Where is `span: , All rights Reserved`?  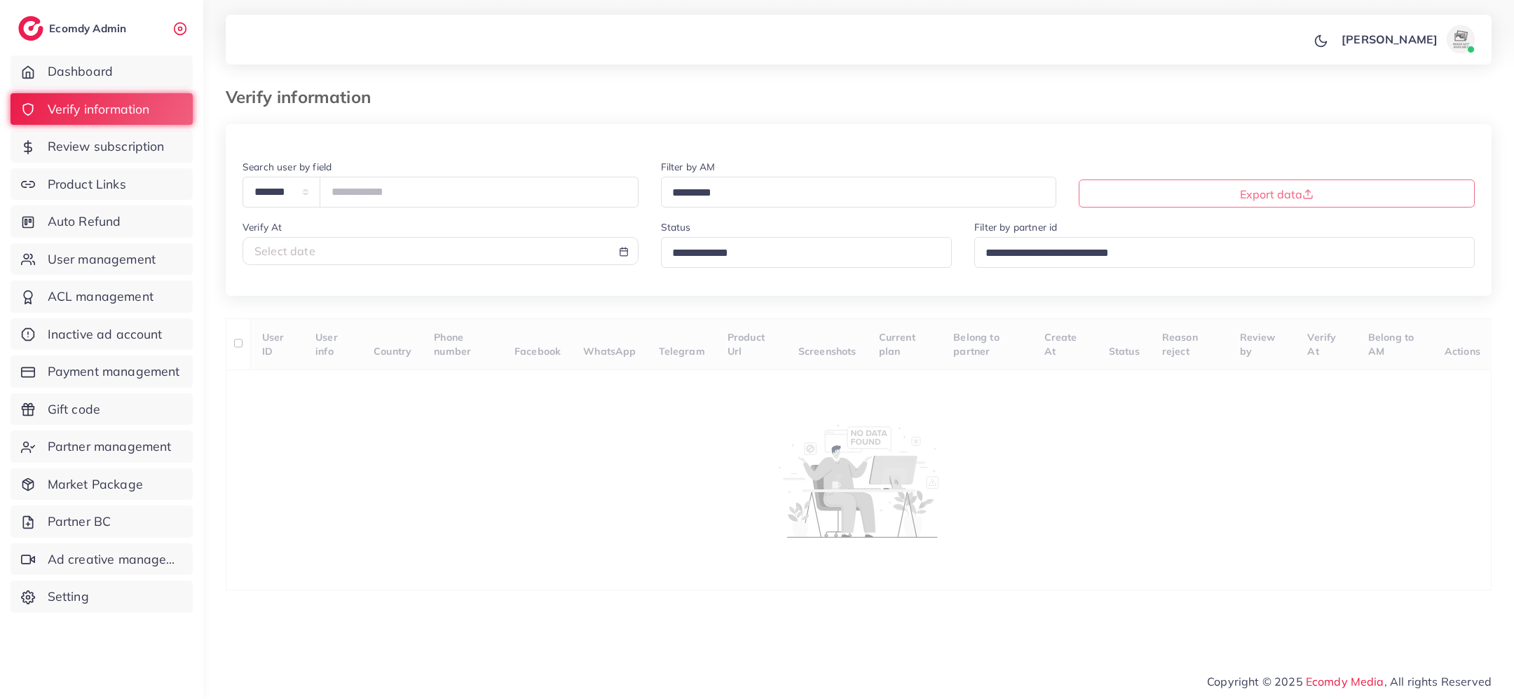 span: , All rights Reserved is located at coordinates (1438, 682).